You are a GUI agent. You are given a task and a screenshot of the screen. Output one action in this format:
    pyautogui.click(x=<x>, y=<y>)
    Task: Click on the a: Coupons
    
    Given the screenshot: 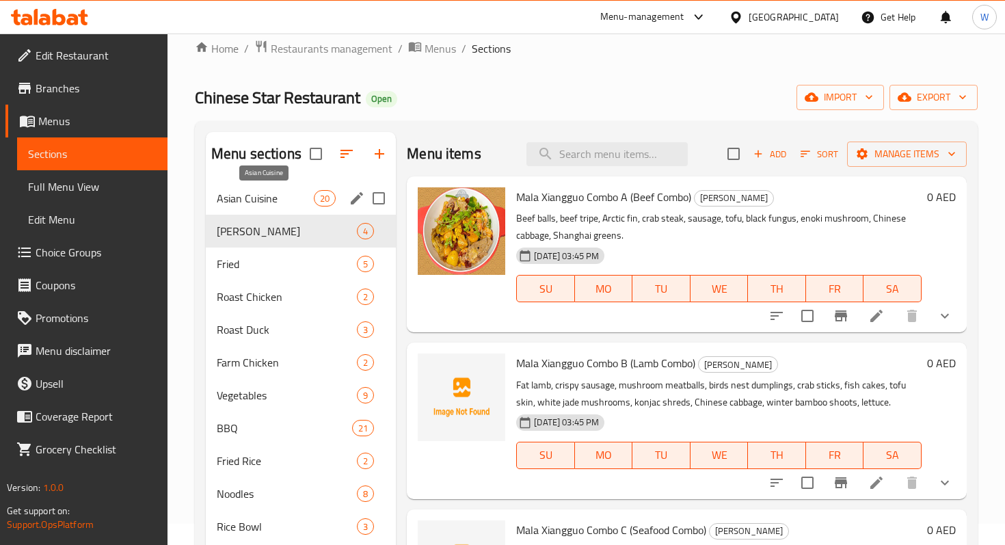 What is the action you would take?
    pyautogui.click(x=86, y=285)
    